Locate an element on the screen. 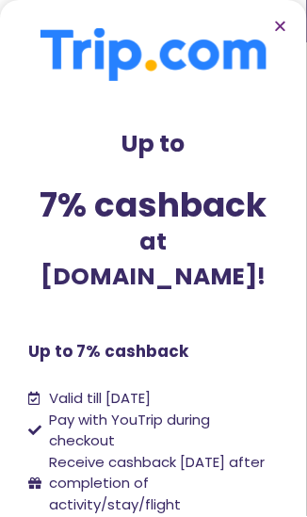 The width and height of the screenshot is (307, 517). b: Up to 7% cashback is located at coordinates (108, 352).